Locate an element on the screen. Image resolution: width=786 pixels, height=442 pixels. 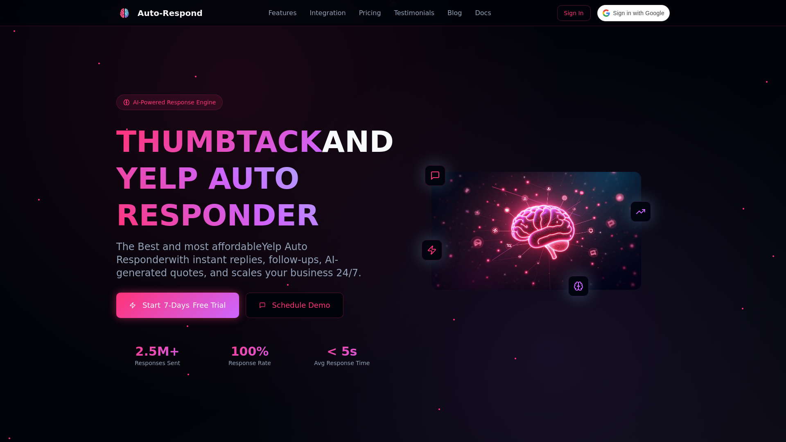
span: AI-Powered Response Engine is located at coordinates (174, 102).